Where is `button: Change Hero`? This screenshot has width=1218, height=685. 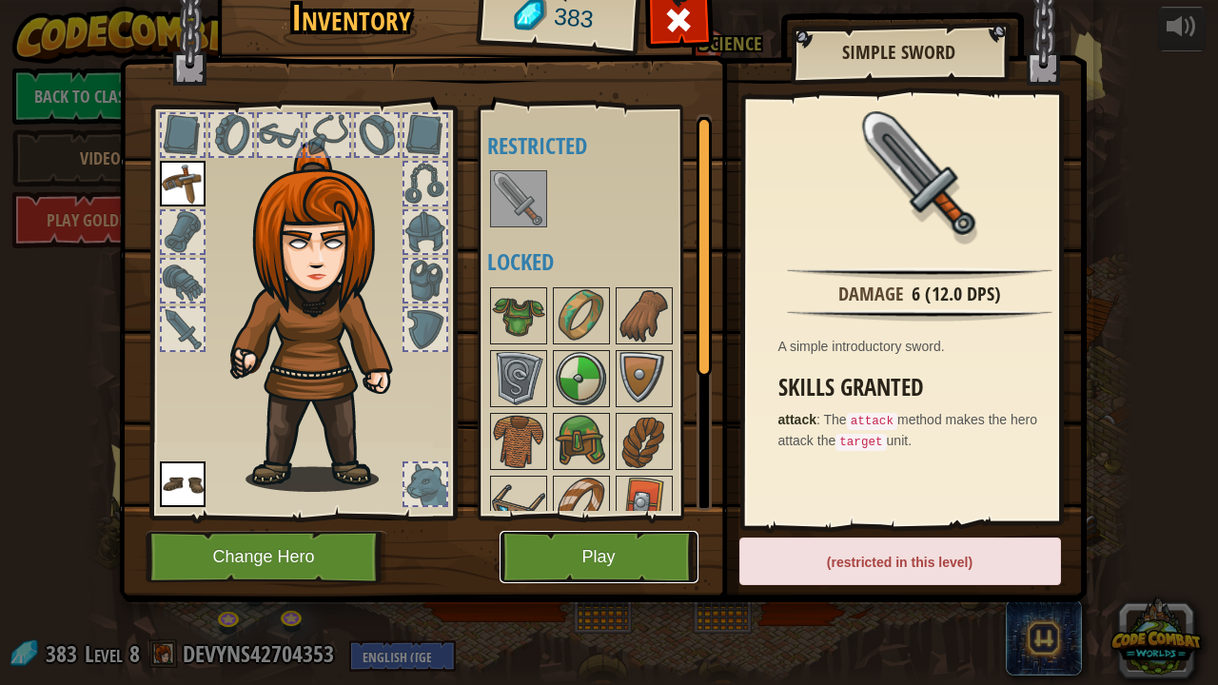
button: Change Hero is located at coordinates (266, 557).